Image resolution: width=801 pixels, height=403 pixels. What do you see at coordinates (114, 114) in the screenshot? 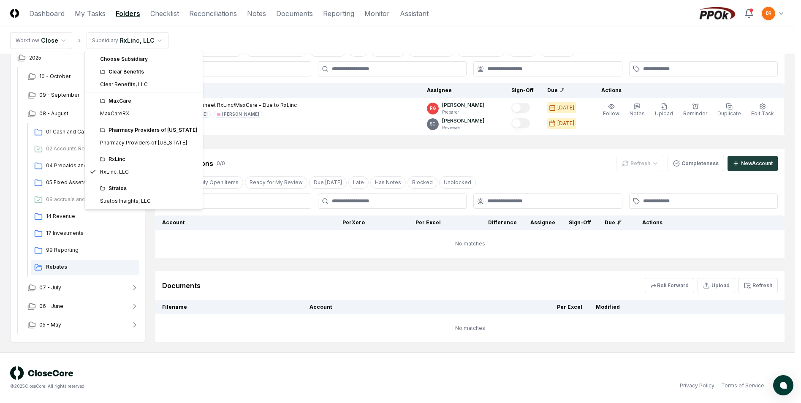
I see `div: MaxCareRX` at bounding box center [114, 114].